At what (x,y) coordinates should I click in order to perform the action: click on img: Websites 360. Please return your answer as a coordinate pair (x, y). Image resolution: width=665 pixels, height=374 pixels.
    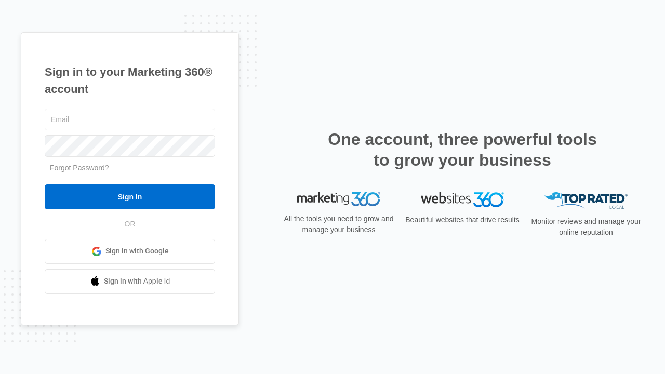
    Looking at the image, I should click on (463, 200).